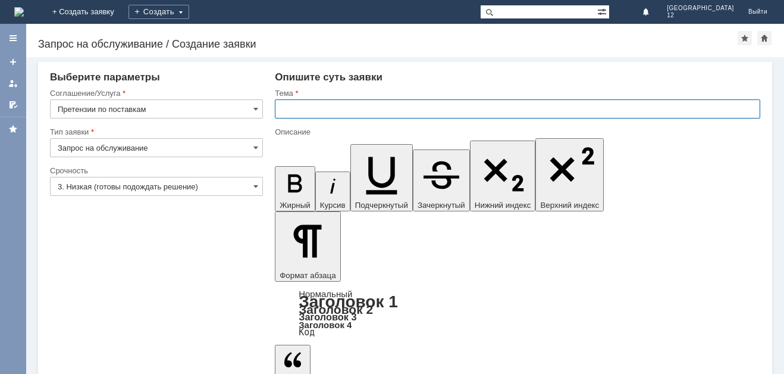  I want to click on a: Заголовок 1, so click(348, 301).